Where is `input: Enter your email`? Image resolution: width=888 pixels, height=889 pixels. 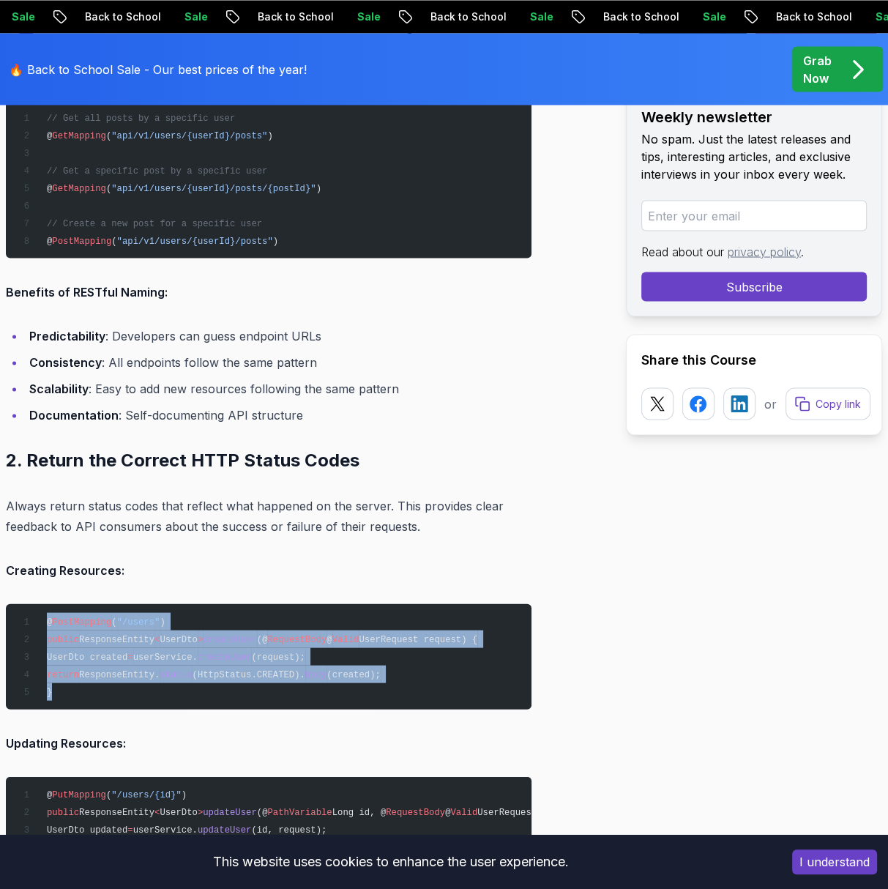 input: Enter your email is located at coordinates (754, 215).